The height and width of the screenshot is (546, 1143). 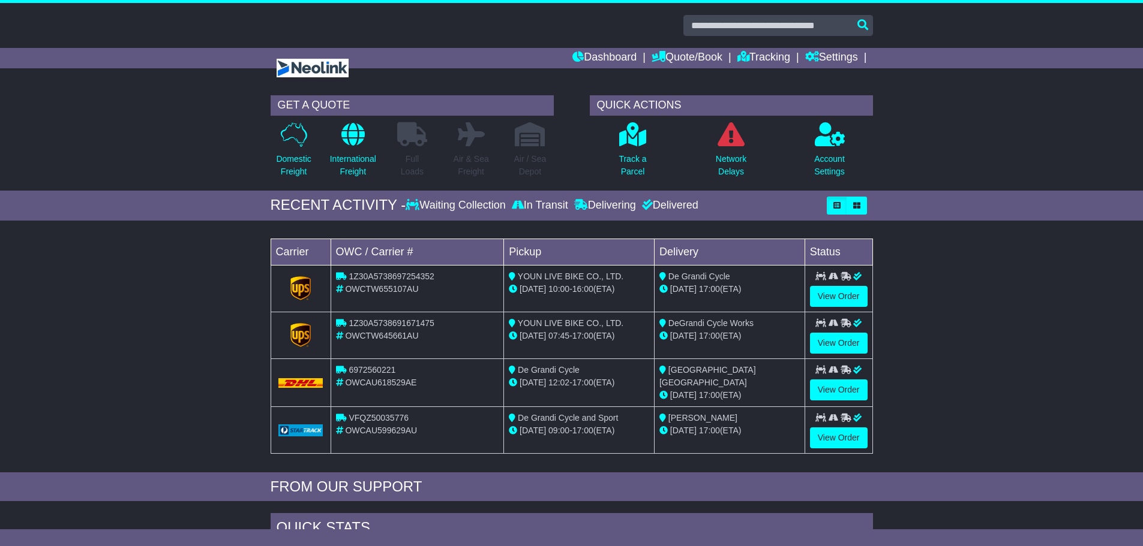 I want to click on div: RECENT ACTIVITY -, so click(x=338, y=205).